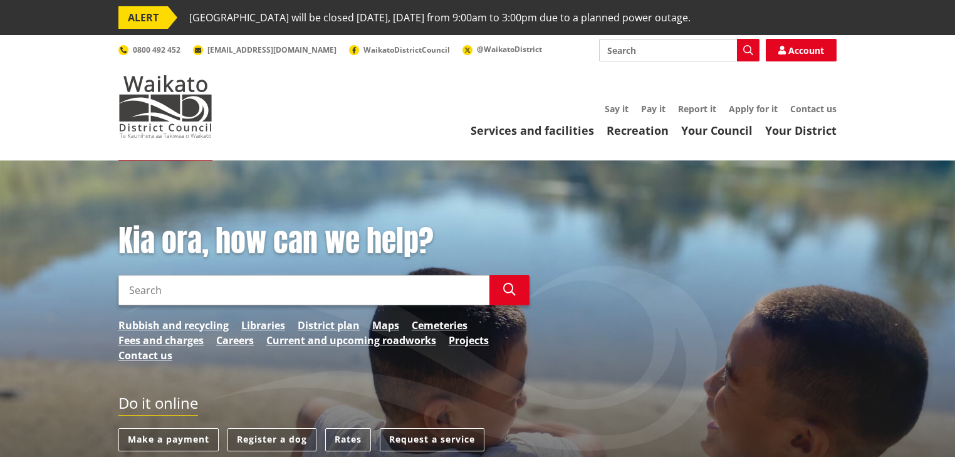 The image size is (955, 457). What do you see at coordinates (351, 340) in the screenshot?
I see `a: Current and upcoming roadworks` at bounding box center [351, 340].